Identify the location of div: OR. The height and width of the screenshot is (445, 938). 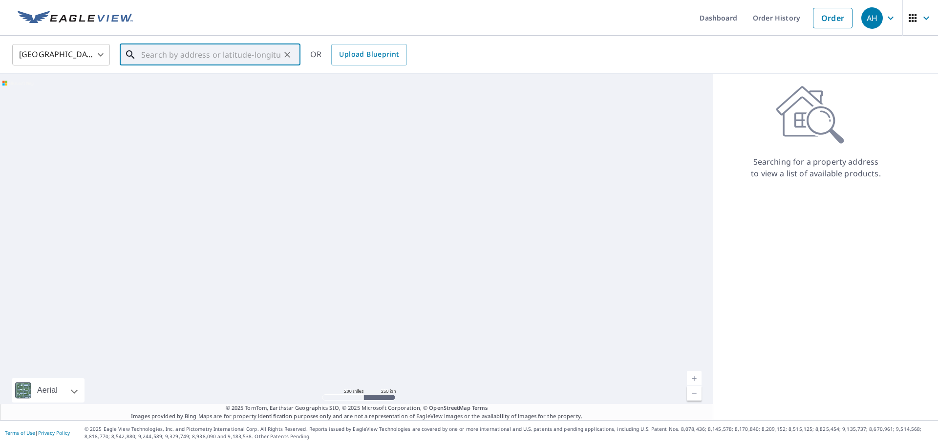
(359, 55).